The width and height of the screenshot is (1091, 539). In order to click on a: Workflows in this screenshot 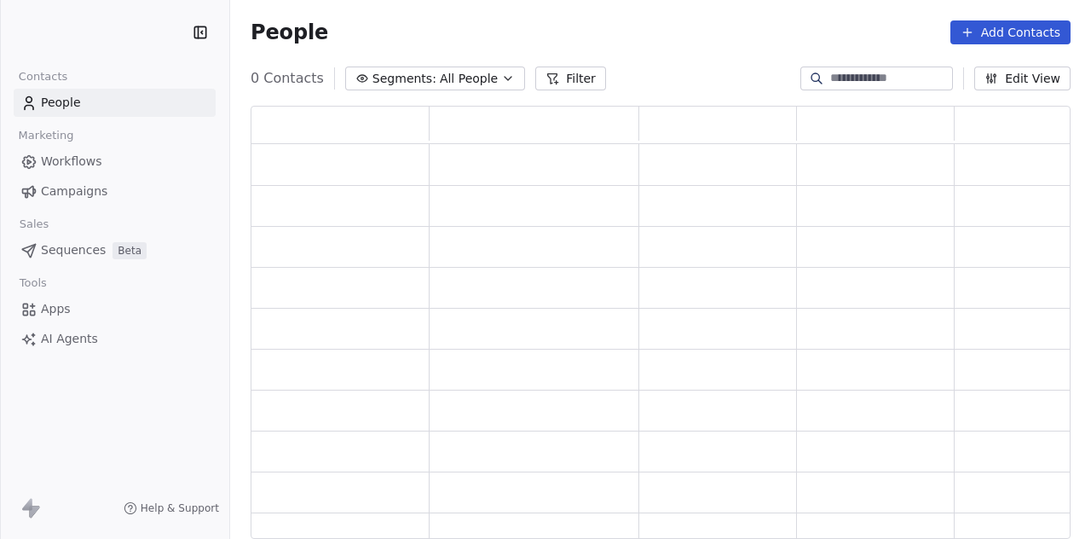, I will do `click(114, 161)`.